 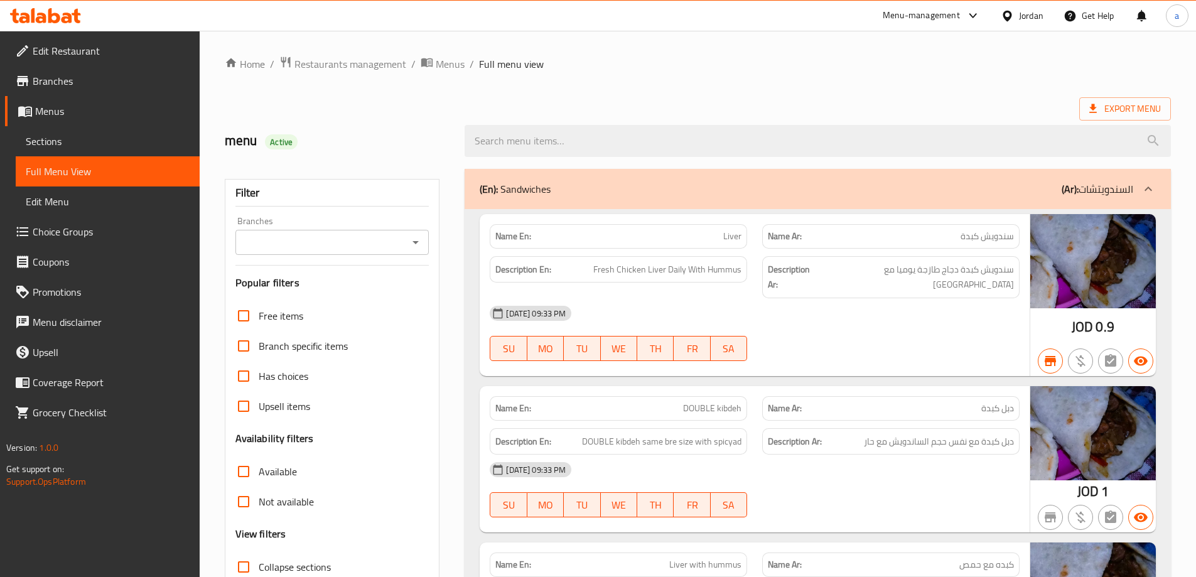 I want to click on span: Full Menu View, so click(x=107, y=171).